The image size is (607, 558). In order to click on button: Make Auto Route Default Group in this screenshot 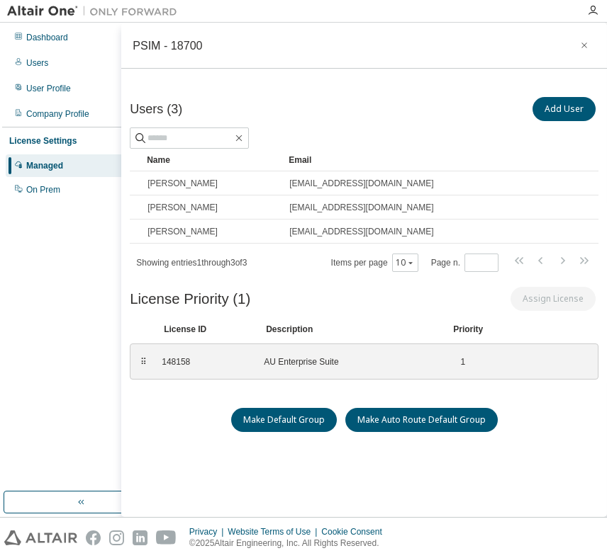, I will do `click(421, 420)`.